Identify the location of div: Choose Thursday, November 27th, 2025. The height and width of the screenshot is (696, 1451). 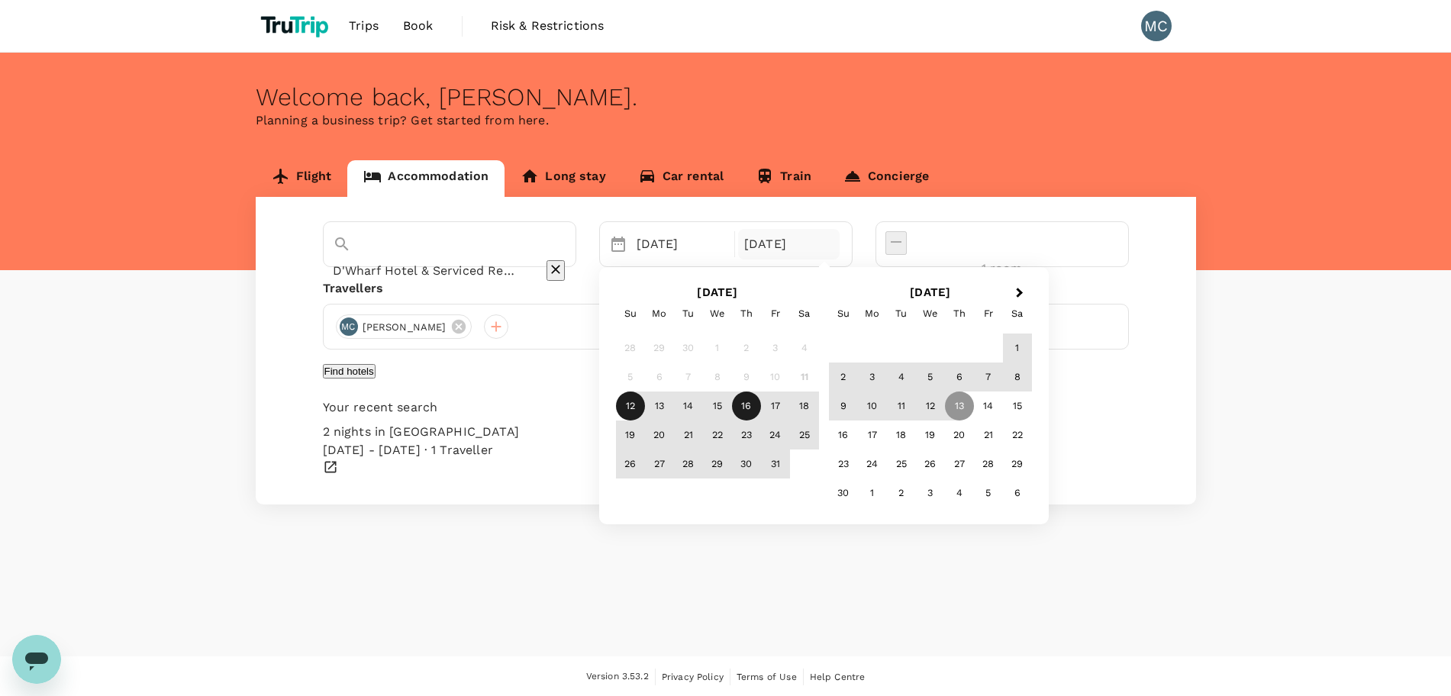
(960, 464).